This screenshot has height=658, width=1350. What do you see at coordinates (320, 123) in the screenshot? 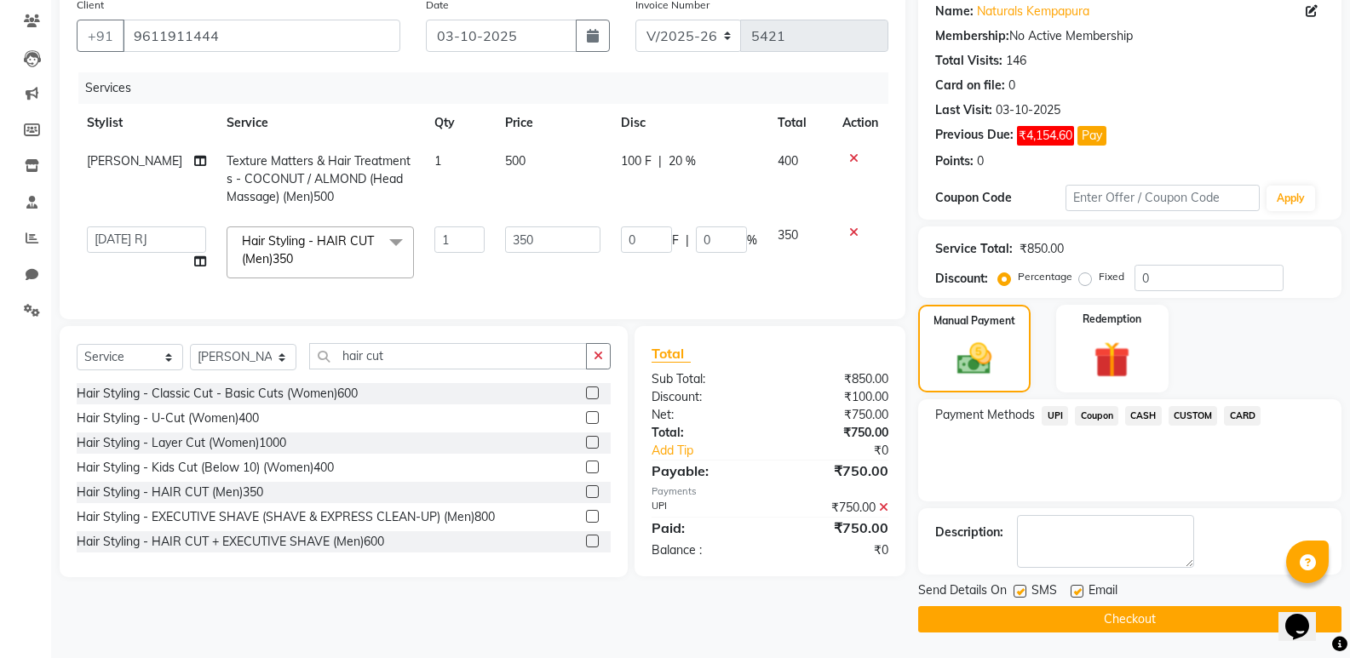
I see `th: Service` at bounding box center [320, 123].